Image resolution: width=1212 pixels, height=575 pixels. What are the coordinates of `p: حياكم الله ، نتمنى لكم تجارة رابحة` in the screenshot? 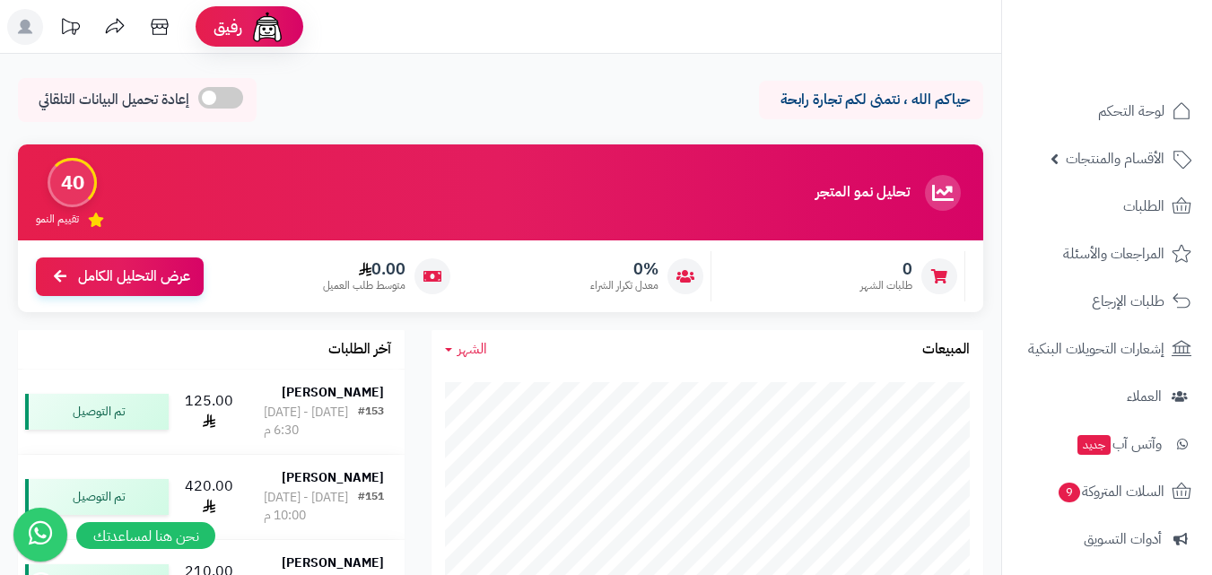 It's located at (871, 100).